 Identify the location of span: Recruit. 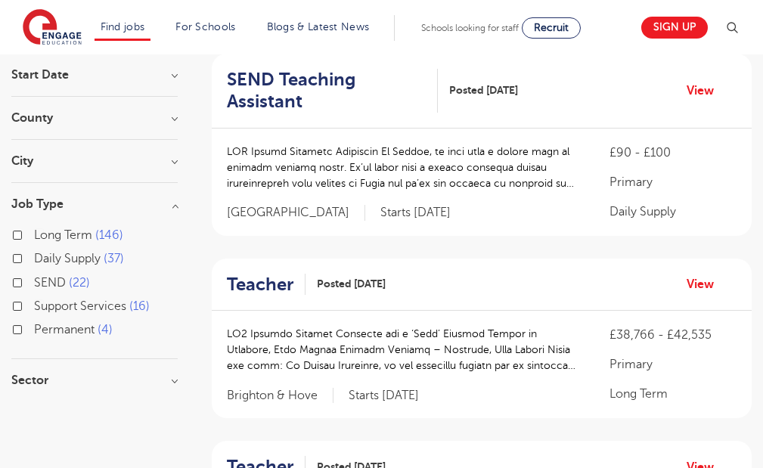
(551, 27).